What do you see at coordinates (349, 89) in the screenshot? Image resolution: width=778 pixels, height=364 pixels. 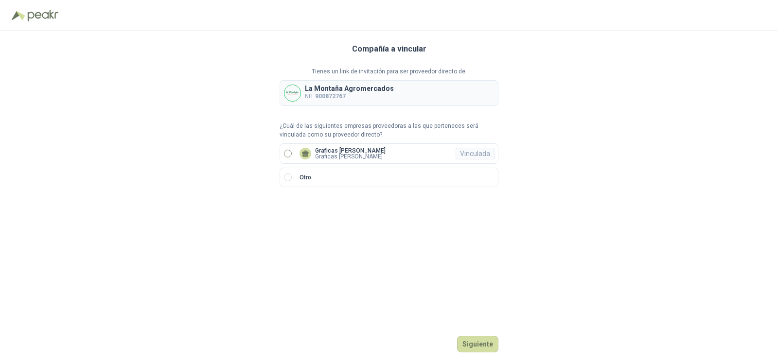 I see `p: La Montaña Agromercados` at bounding box center [349, 89].